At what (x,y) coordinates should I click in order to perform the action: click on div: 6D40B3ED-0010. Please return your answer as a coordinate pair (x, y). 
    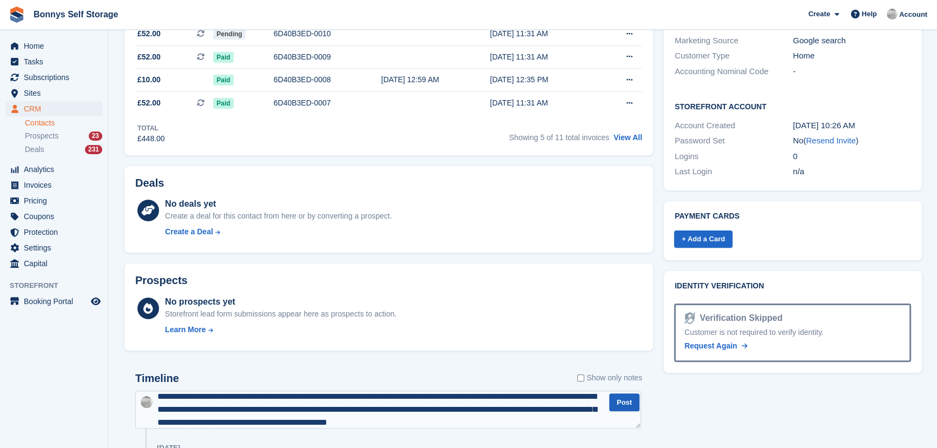
    Looking at the image, I should click on (327, 34).